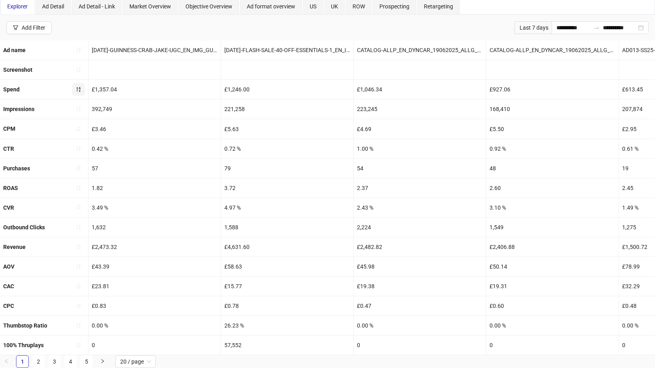  I want to click on b: Spend, so click(11, 89).